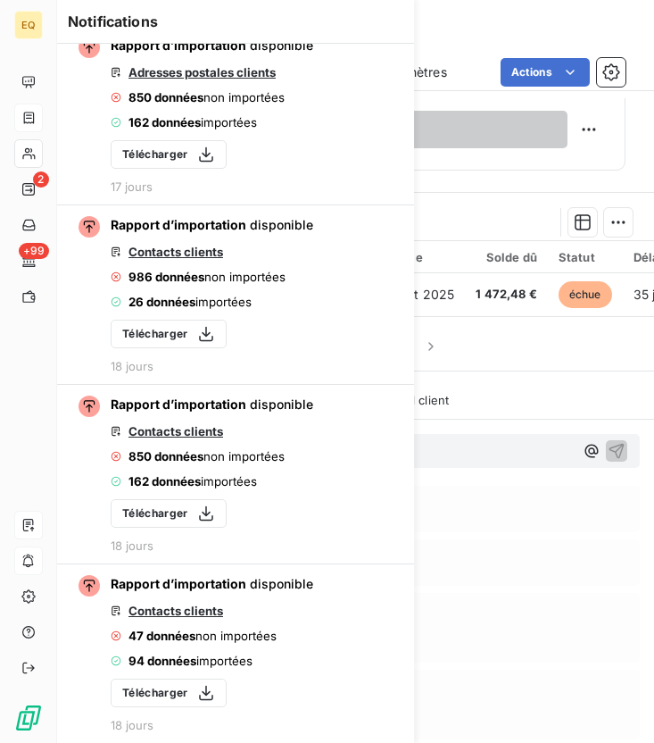 The height and width of the screenshot is (743, 654). Describe the element at coordinates (236, 115) in the screenshot. I see `button: Rapport d’importation disponibleAdresses postales clients850 donnéesnon importées162 donnéesimpor...` at that location.